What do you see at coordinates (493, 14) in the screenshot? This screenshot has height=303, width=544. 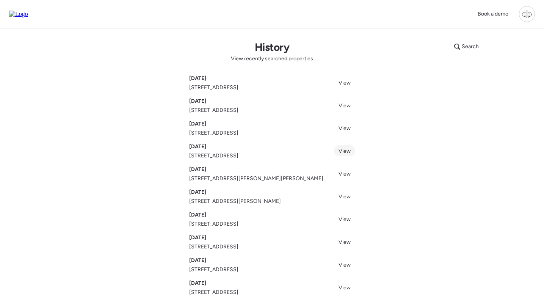 I see `span: Book a demo` at bounding box center [493, 14].